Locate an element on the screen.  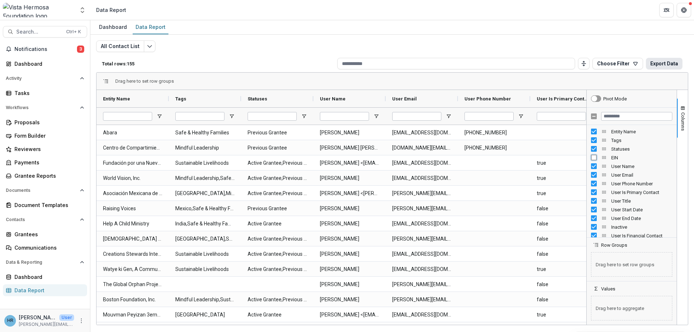
span: Active Grantee,Previous Grantee,Active Applicant is located at coordinates (277, 300).